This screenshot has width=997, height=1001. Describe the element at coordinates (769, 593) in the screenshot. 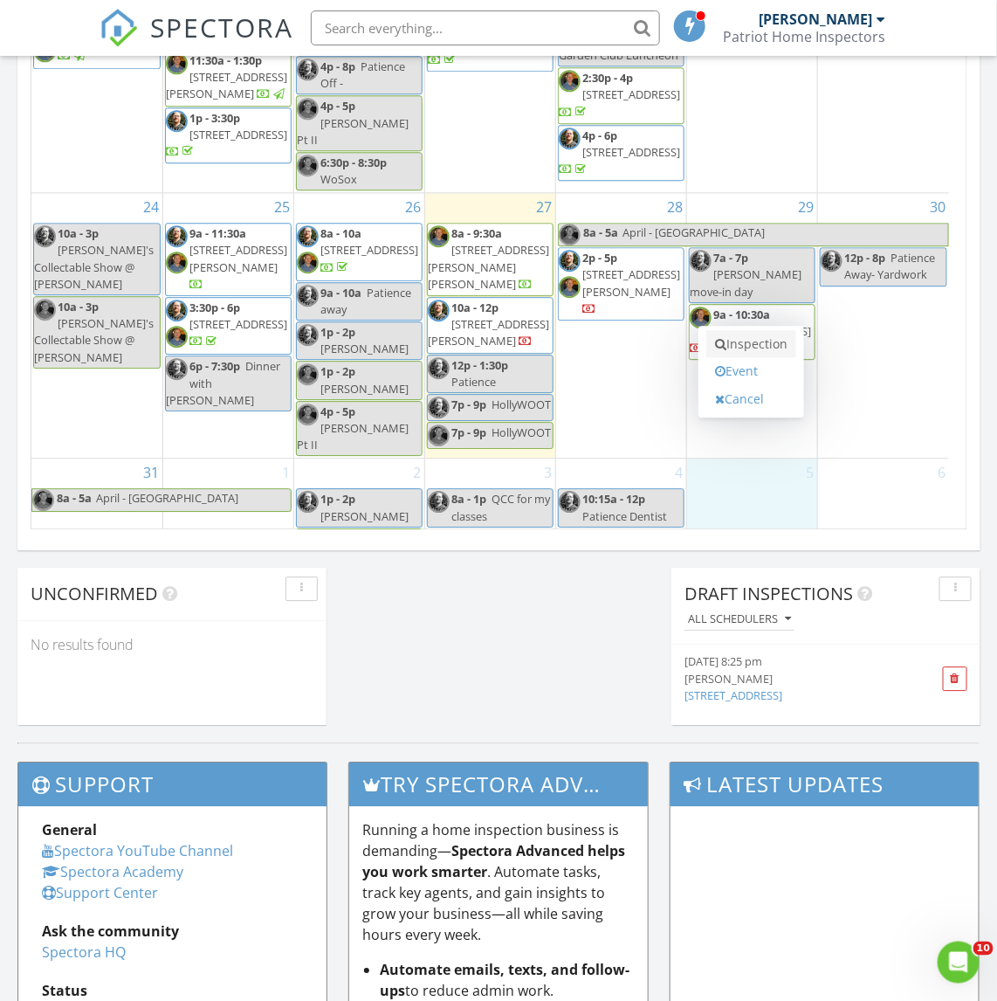

I see `span: Draft Inspections` at that location.